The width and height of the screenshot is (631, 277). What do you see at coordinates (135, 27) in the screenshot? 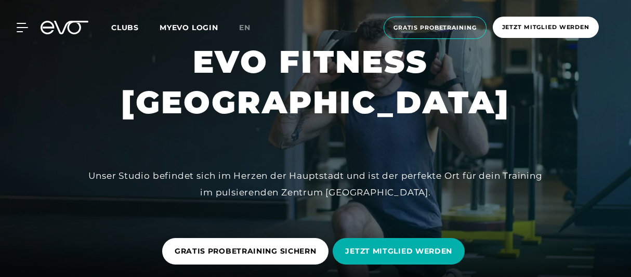
I see `a: Clubs` at bounding box center [135, 27].